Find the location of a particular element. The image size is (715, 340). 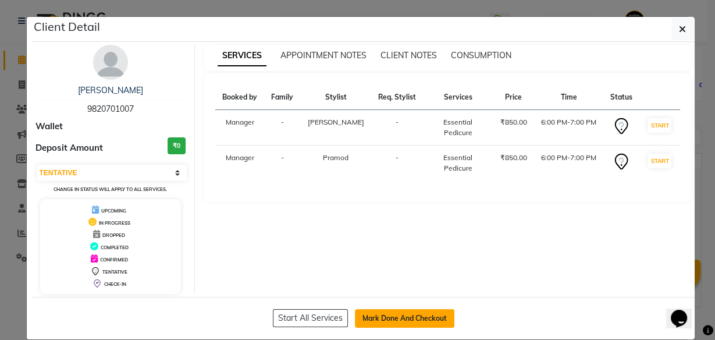

span: IN PROGRESS is located at coordinates (115, 223).